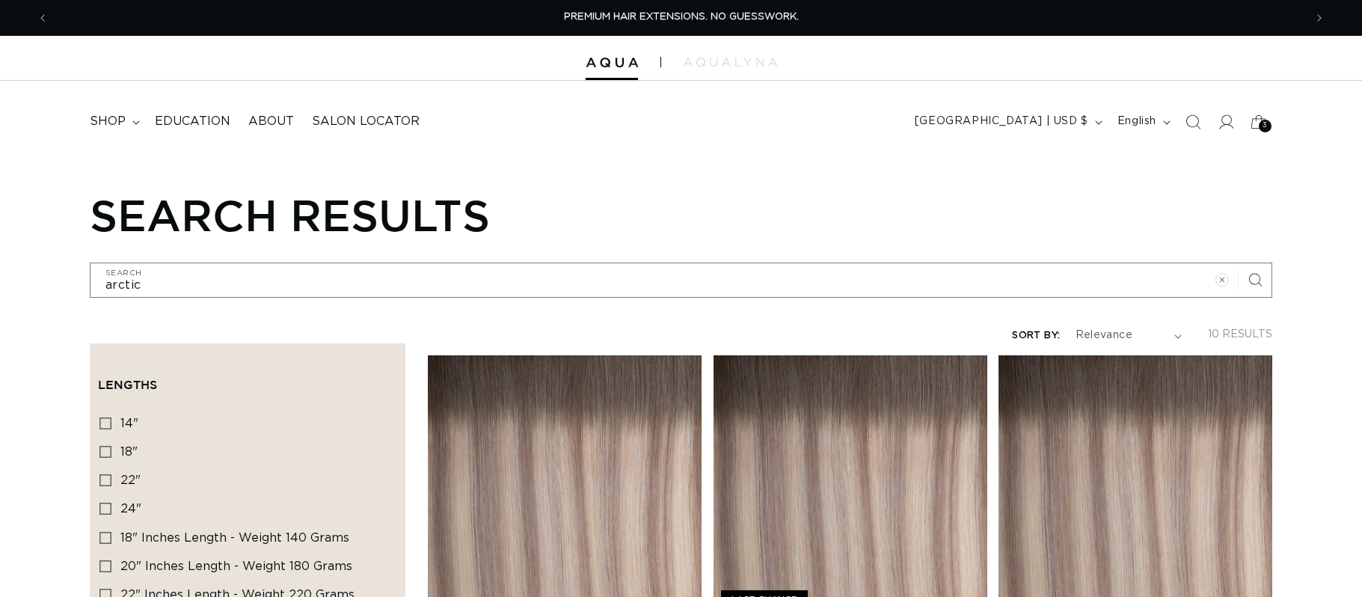 This screenshot has width=1362, height=597. Describe the element at coordinates (131, 509) in the screenshot. I see `span: 24"` at that location.